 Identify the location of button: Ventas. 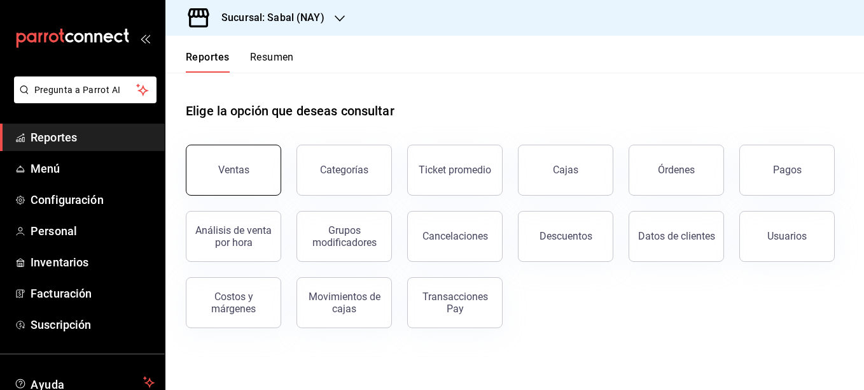
(234, 170).